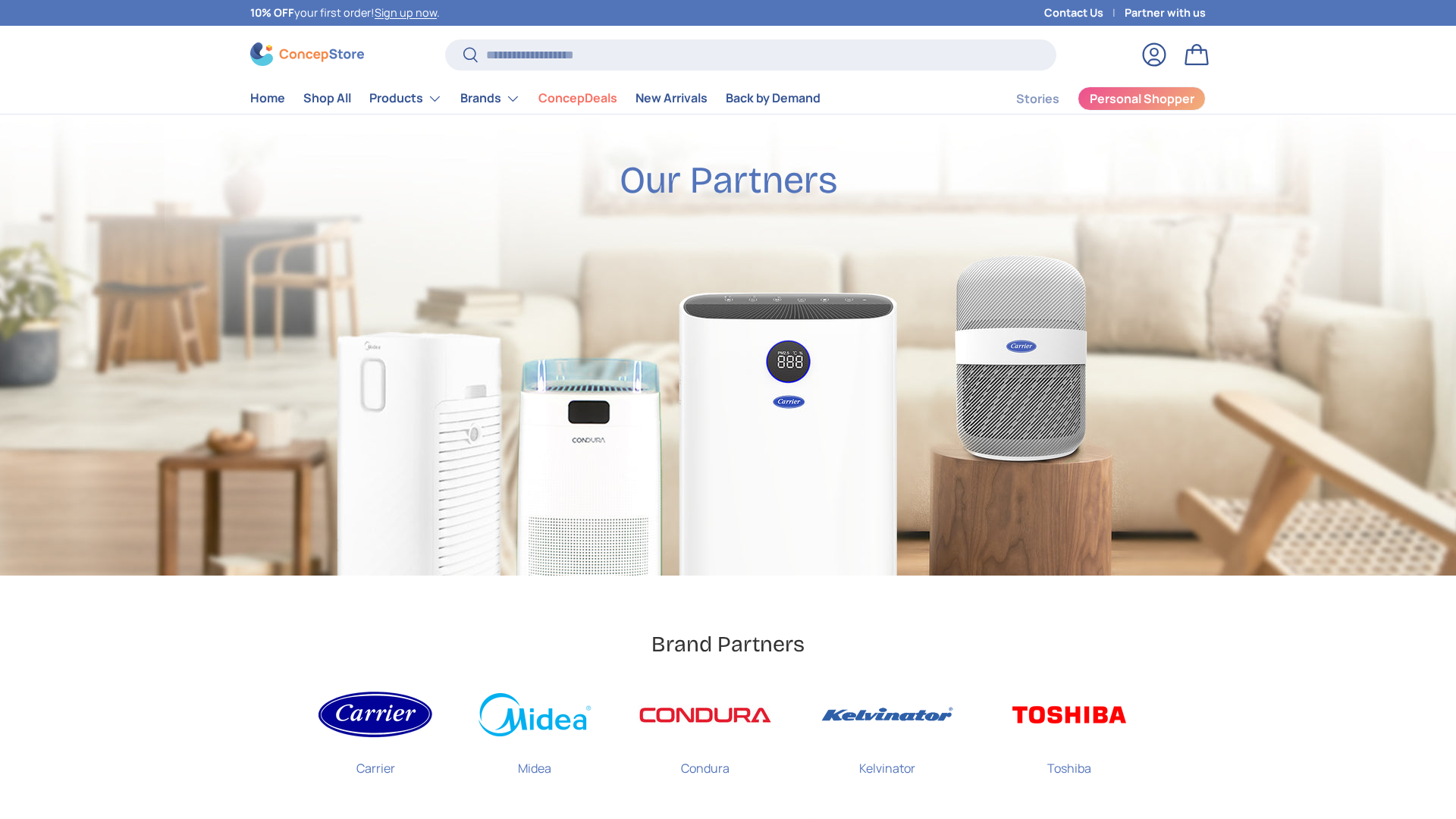 Image resolution: width=1456 pixels, height=819 pixels. Describe the element at coordinates (406, 98) in the screenshot. I see `summary: Products` at that location.